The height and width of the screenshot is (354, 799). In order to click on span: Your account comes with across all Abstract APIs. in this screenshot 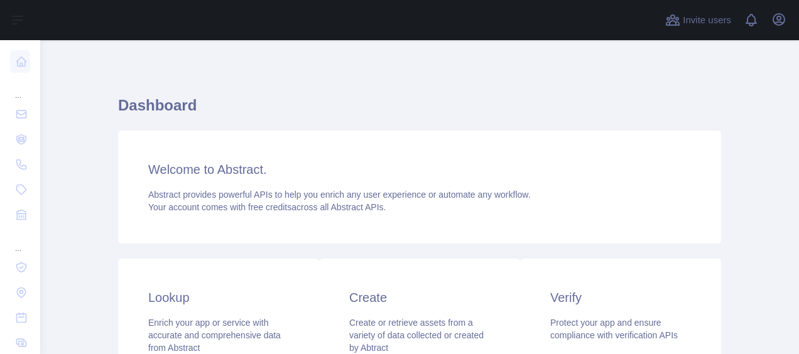, I will do `click(267, 207)`.